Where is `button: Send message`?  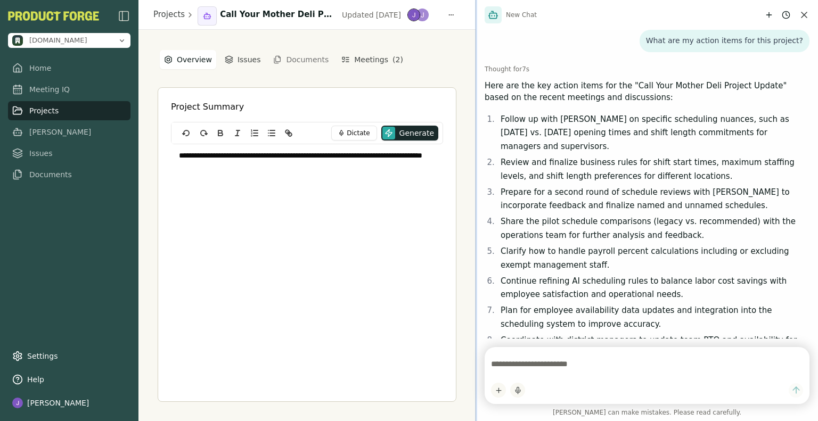
button: Send message is located at coordinates (795, 390).